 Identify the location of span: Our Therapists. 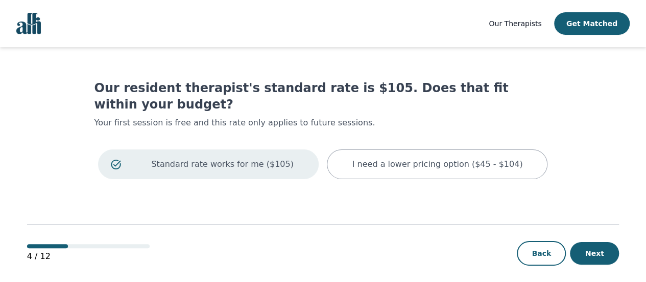
(515, 24).